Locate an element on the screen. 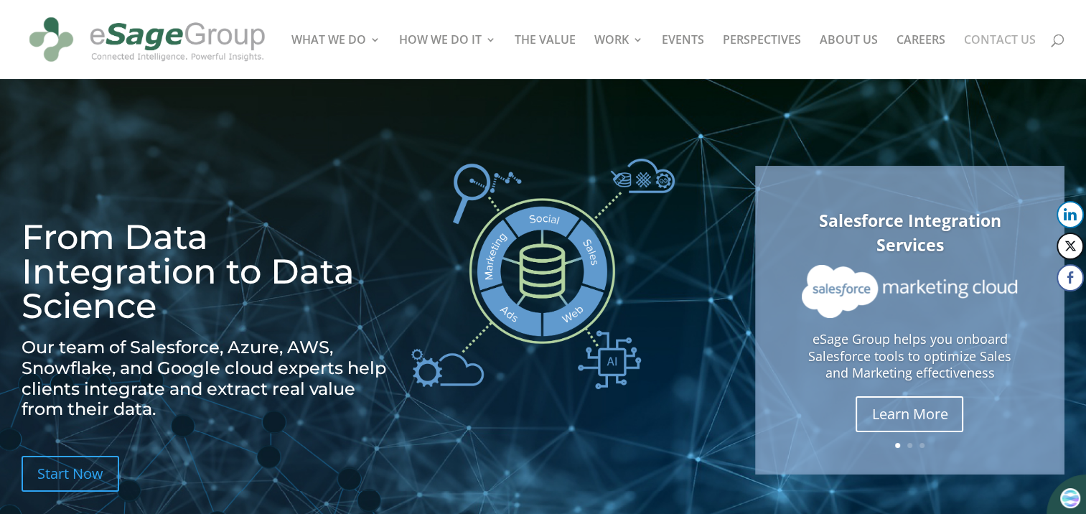  a: 3 is located at coordinates (921, 445).